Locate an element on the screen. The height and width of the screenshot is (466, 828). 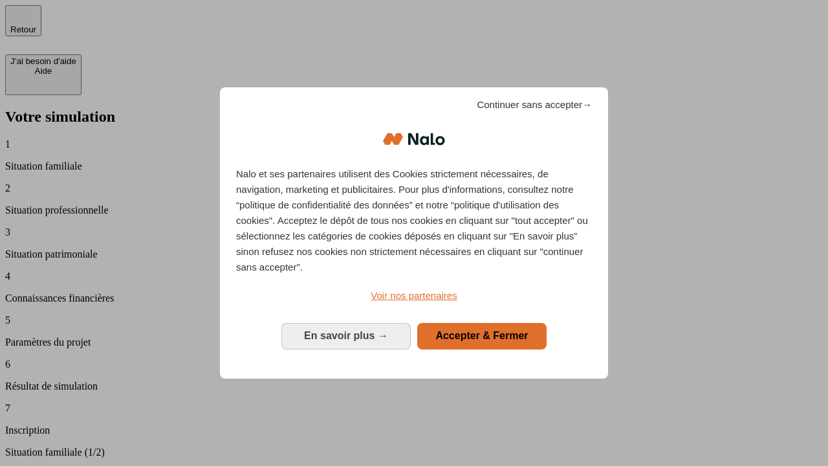
span: Voir nos partenaires is located at coordinates (413, 295).